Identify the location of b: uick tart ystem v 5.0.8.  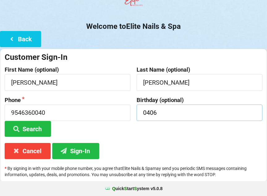
(137, 188).